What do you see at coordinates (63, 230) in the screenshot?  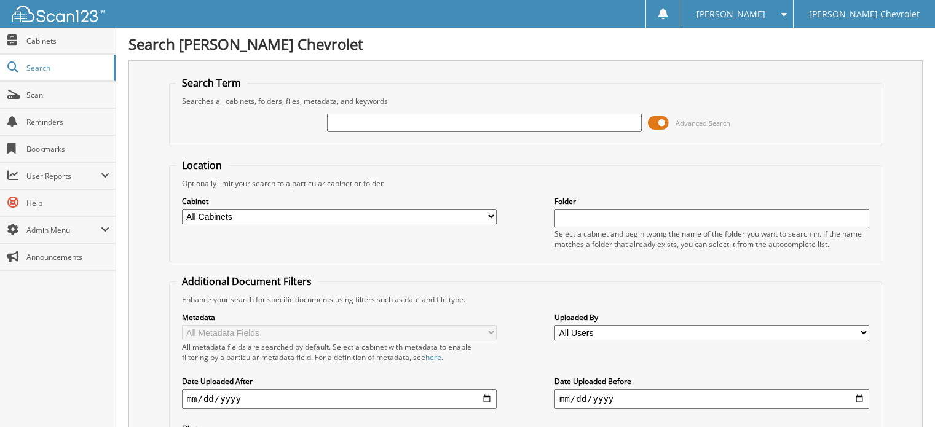 I see `span: Admin Menu` at bounding box center [63, 230].